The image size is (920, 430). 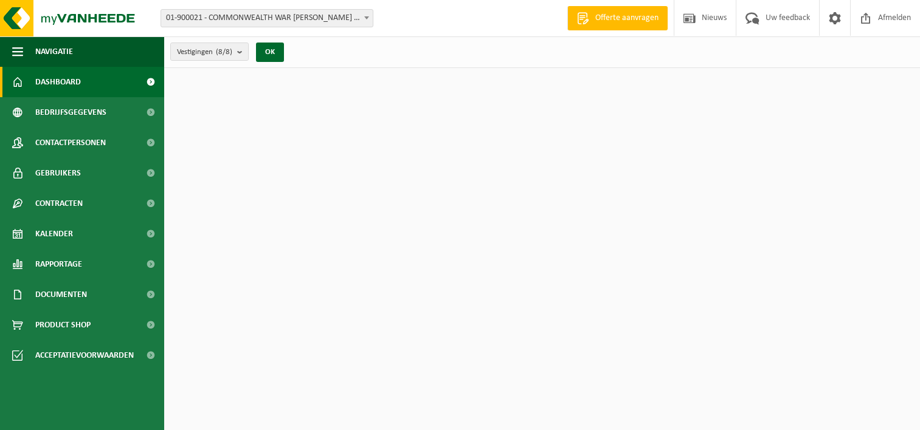 I want to click on span: Bedrijfsgegevens, so click(x=71, y=112).